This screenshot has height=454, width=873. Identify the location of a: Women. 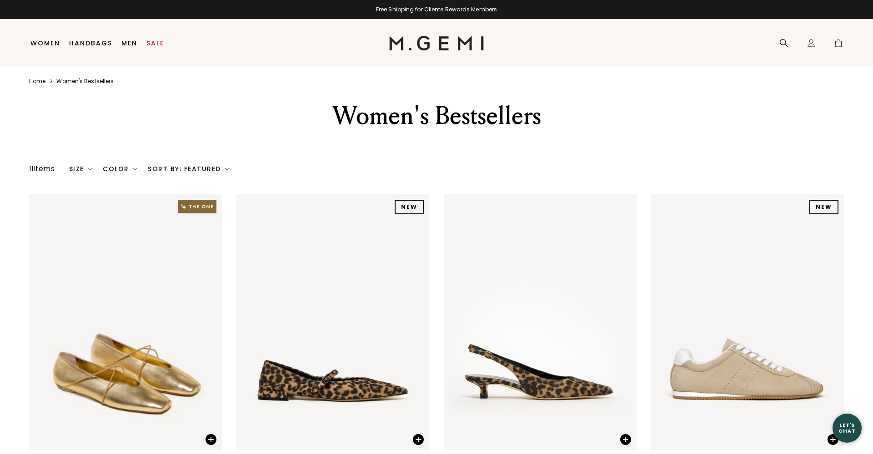
(45, 43).